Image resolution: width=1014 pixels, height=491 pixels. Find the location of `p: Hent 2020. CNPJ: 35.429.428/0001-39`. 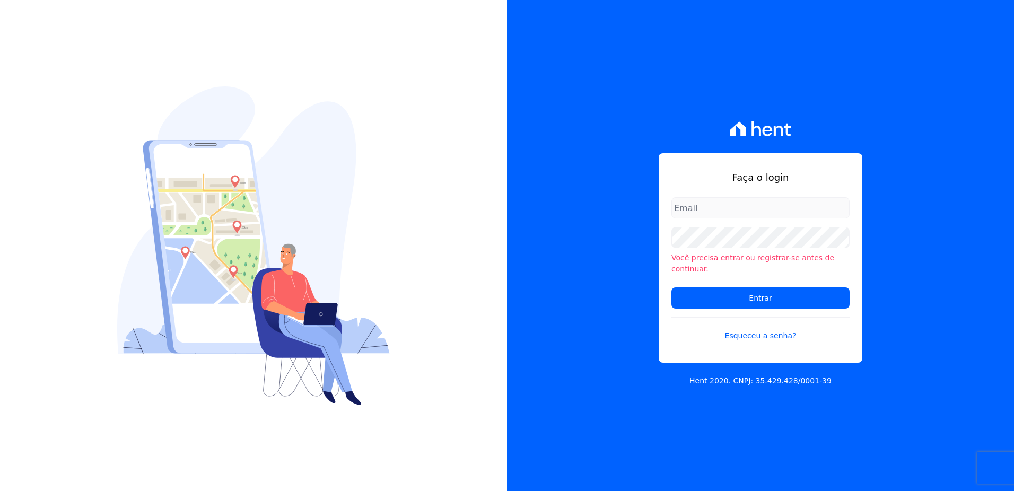

p: Hent 2020. CNPJ: 35.429.428/0001-39 is located at coordinates (760, 381).